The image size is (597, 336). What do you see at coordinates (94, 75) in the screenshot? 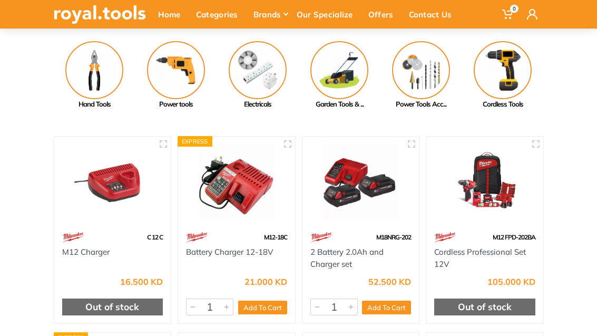
I see `a: Hand Tools` at bounding box center [94, 75].